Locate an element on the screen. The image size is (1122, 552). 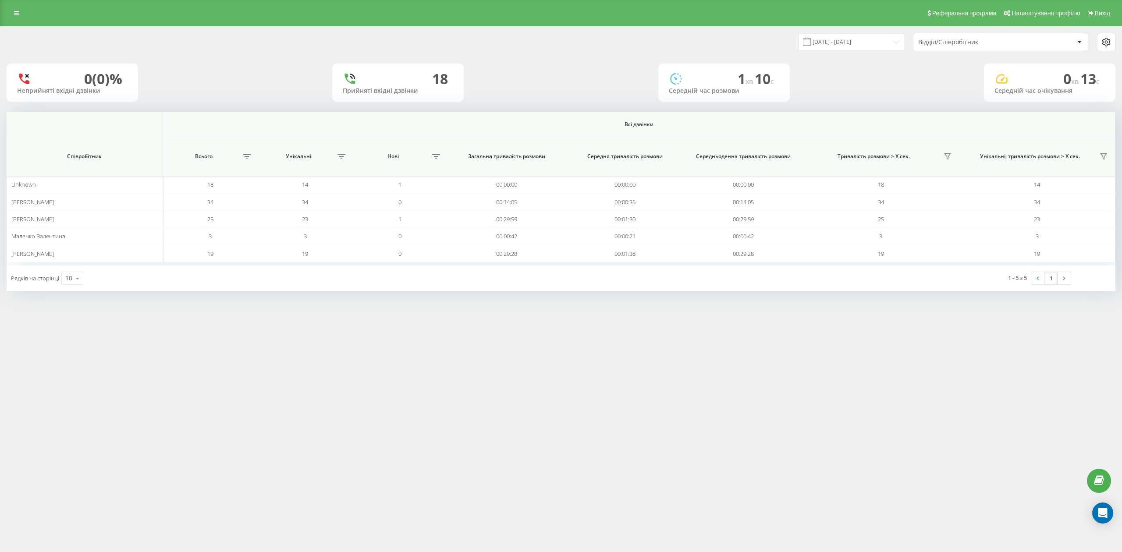
div: 0 (0)% is located at coordinates (103, 79).